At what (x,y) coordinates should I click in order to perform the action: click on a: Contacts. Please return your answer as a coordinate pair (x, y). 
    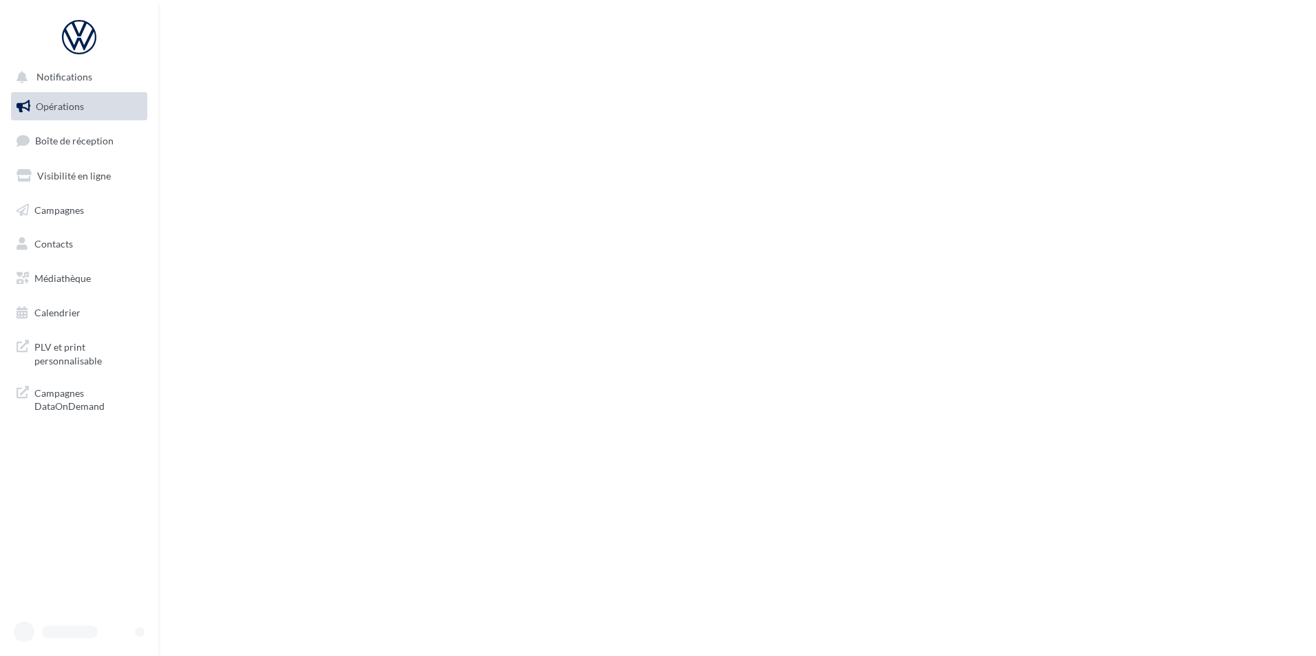
    Looking at the image, I should click on (79, 244).